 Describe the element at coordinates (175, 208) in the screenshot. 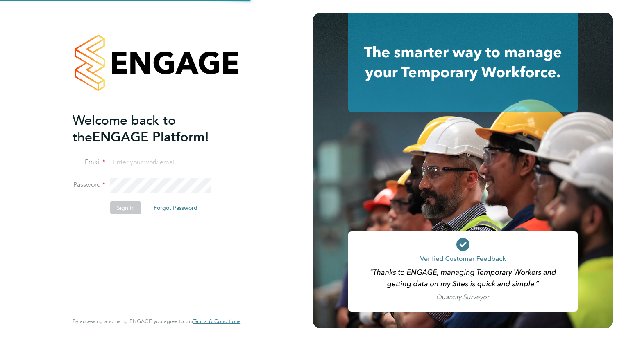

I see `button: Forgot Password` at that location.